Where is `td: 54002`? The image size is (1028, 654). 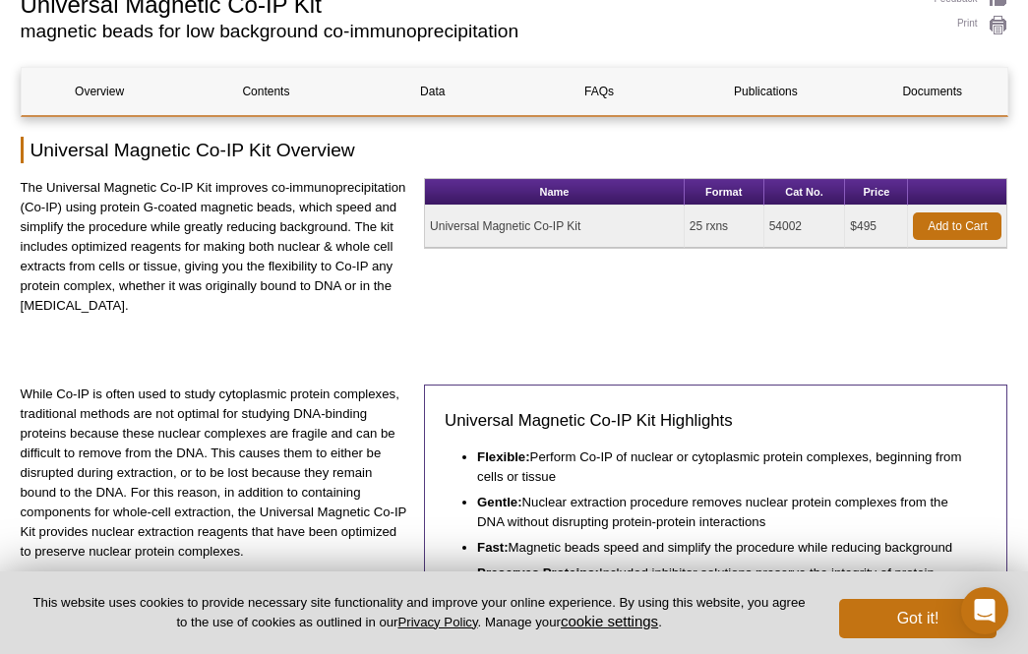 td: 54002 is located at coordinates (805, 226).